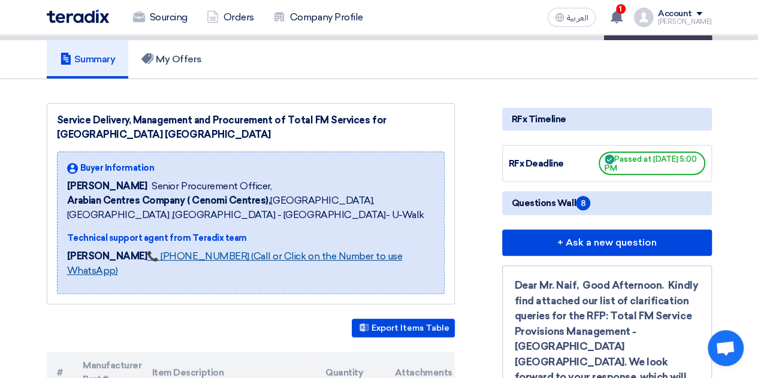  I want to click on a: Summary, so click(88, 59).